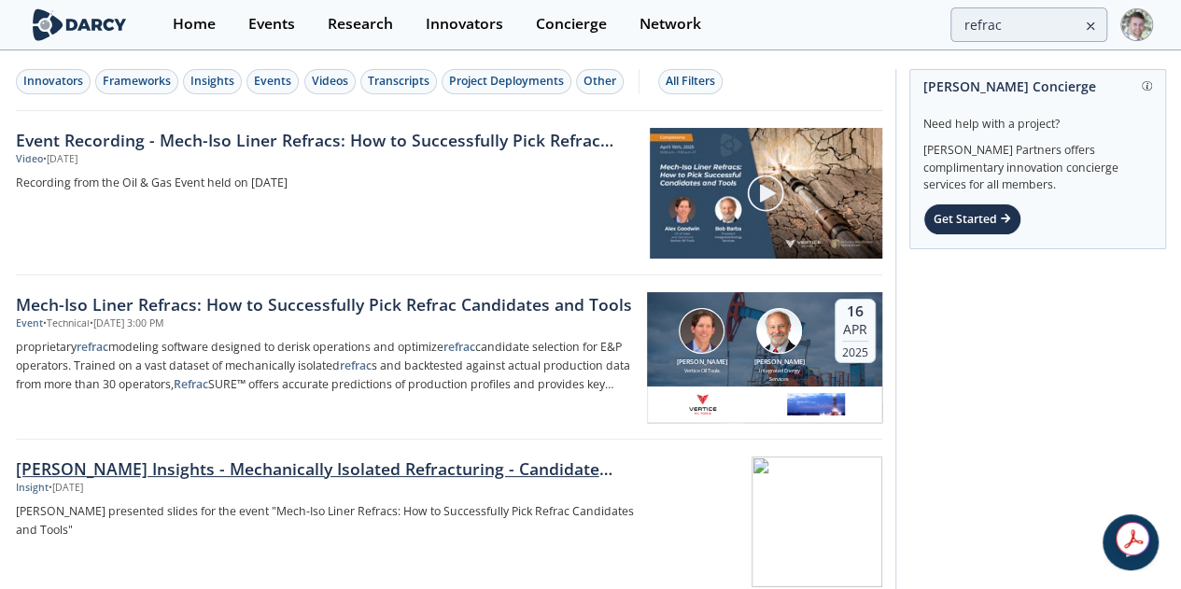 The height and width of the screenshot is (589, 1181). What do you see at coordinates (194, 24) in the screenshot?
I see `div: Home` at bounding box center [194, 24].